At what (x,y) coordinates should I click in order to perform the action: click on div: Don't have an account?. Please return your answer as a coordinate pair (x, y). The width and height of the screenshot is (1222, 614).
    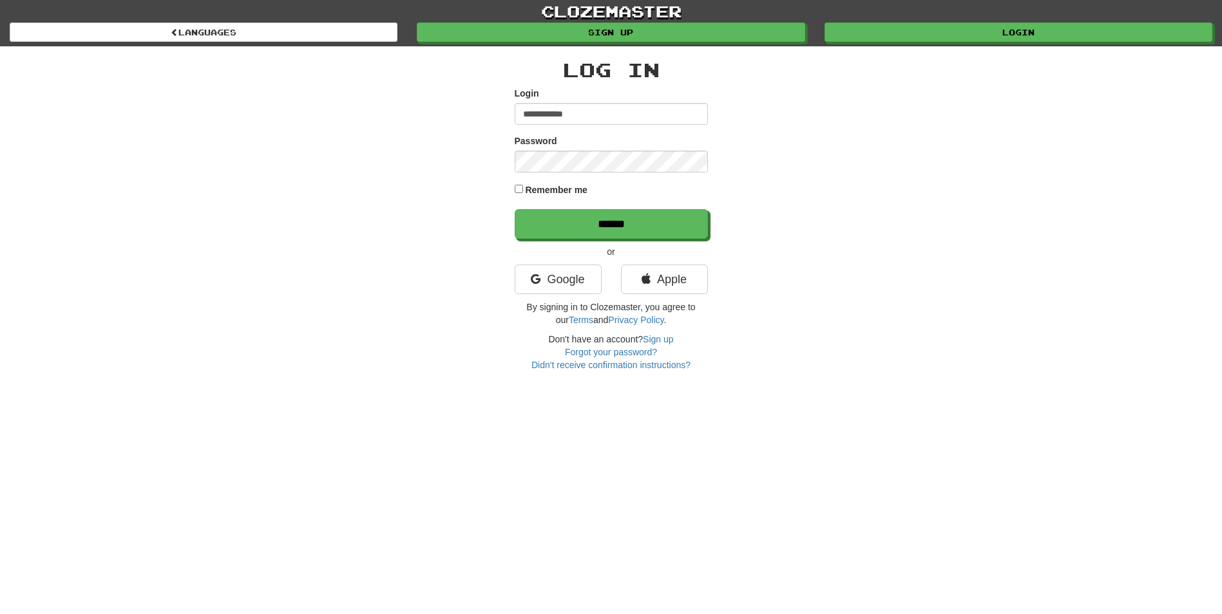
    Looking at the image, I should click on (611, 352).